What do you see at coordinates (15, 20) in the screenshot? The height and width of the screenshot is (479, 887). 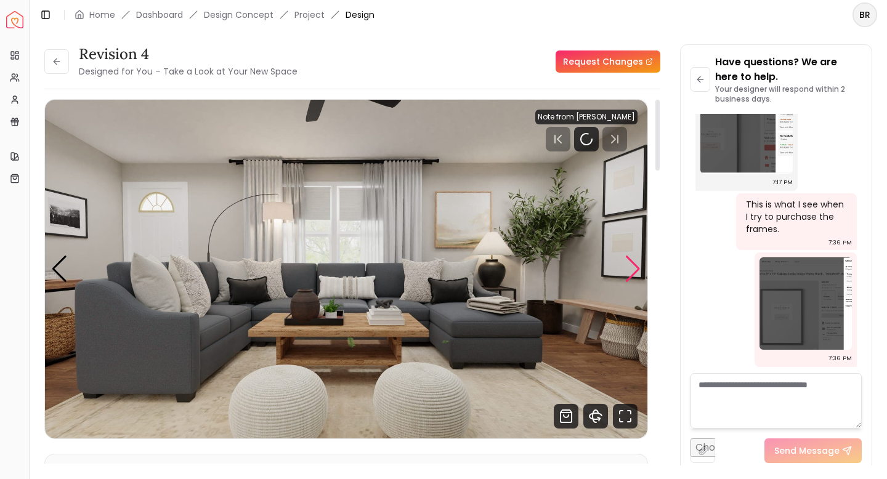 I see `img: Spacejoy Logo` at bounding box center [15, 20].